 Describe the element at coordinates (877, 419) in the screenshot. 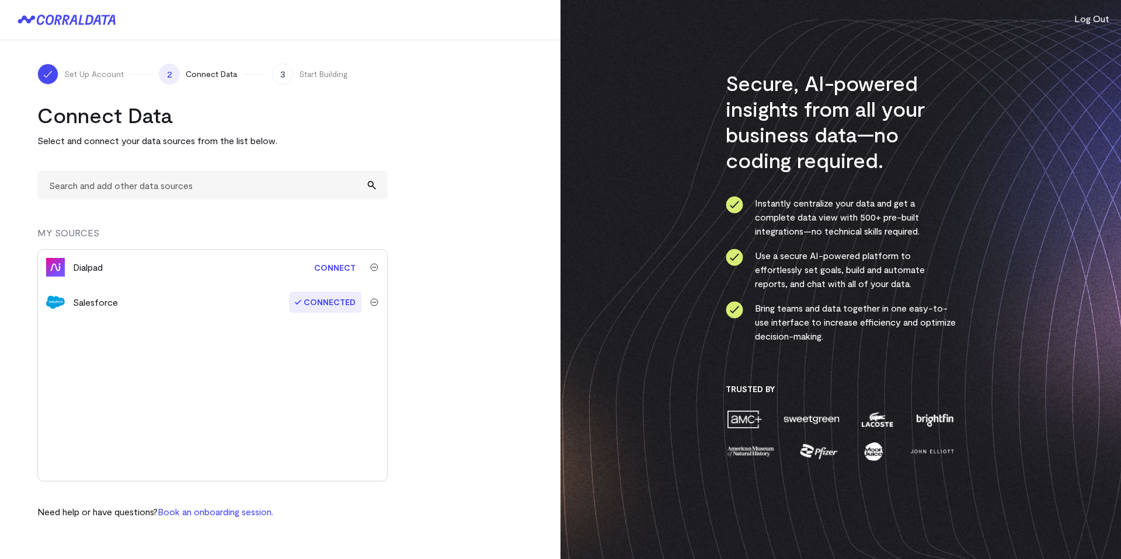

I see `img: lacoste-ee8d7bb45e342e37306c36566003b9a215fb06da44313bcf359925cbd6d27eb6.png` at that location.